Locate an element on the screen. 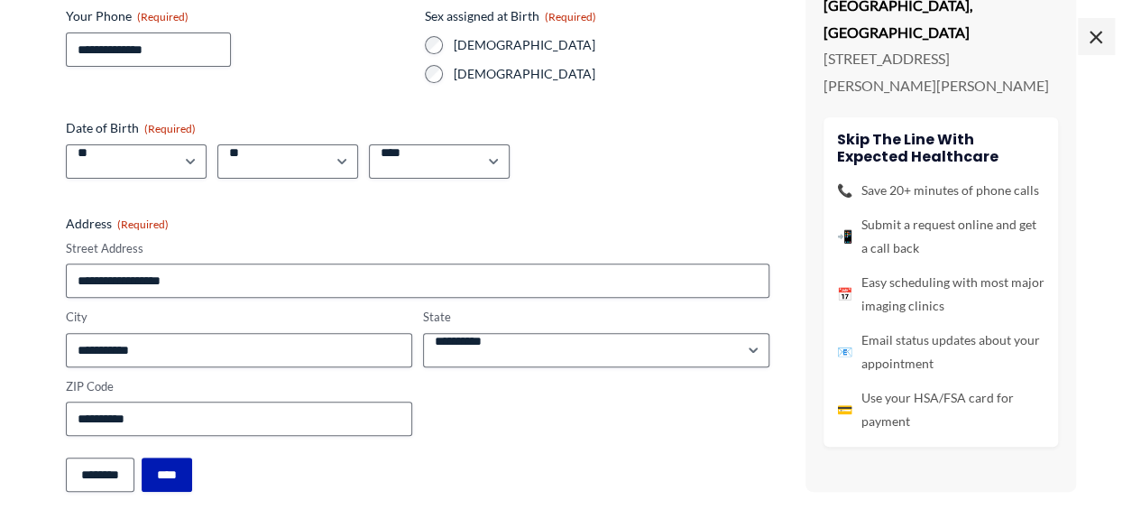  label: State is located at coordinates (596, 317).